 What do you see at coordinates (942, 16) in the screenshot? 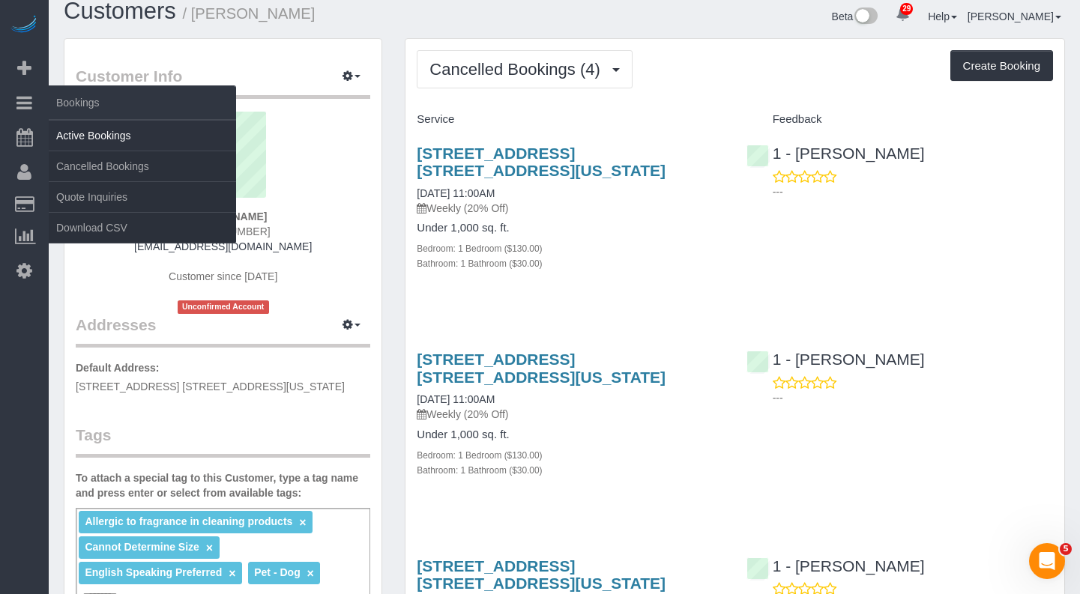
I see `a: Help` at bounding box center [942, 16].